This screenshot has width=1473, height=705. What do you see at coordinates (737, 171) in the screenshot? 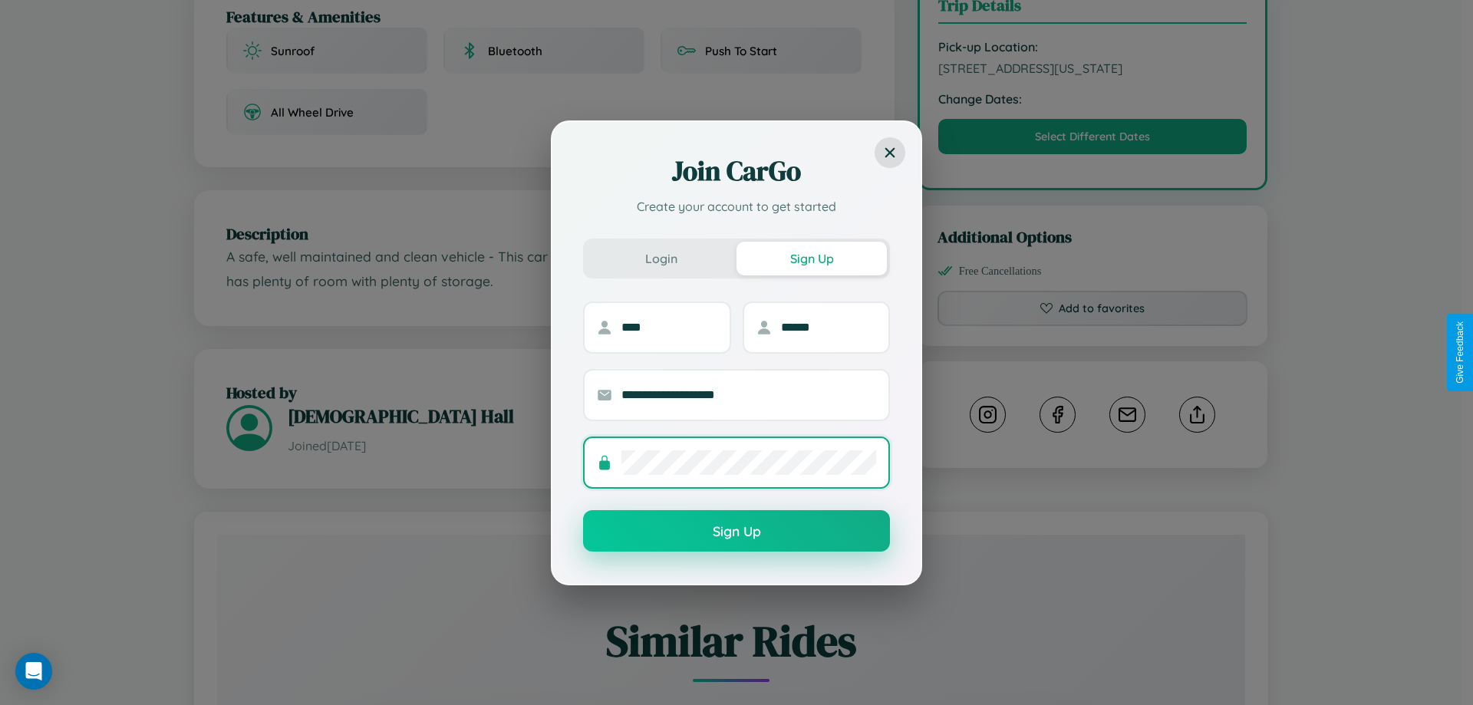
I see `h2: Join CarGo` at bounding box center [737, 171].